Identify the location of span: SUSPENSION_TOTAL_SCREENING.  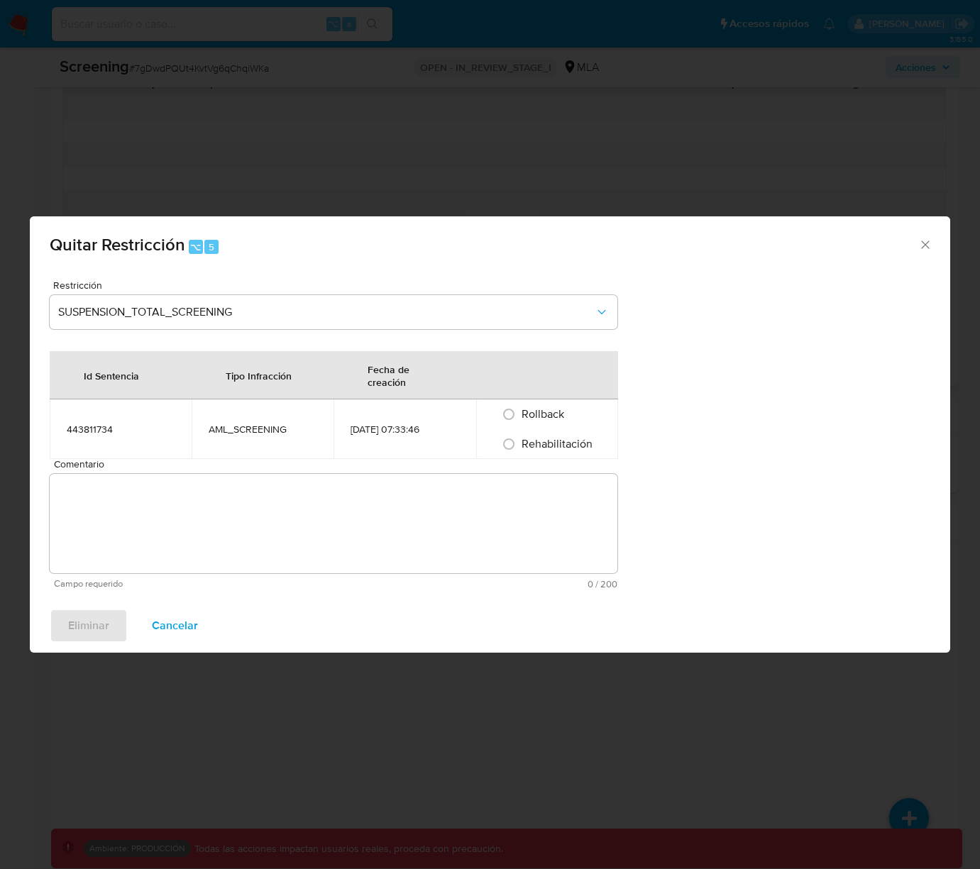
(326, 312).